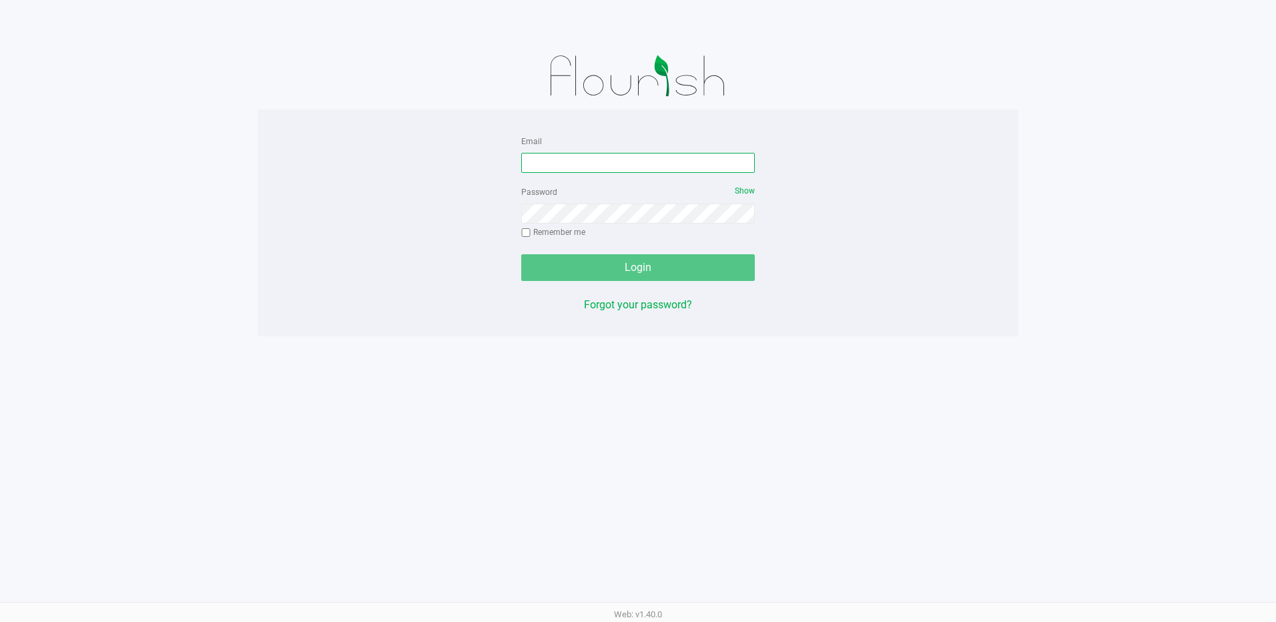  I want to click on span: Show, so click(745, 191).